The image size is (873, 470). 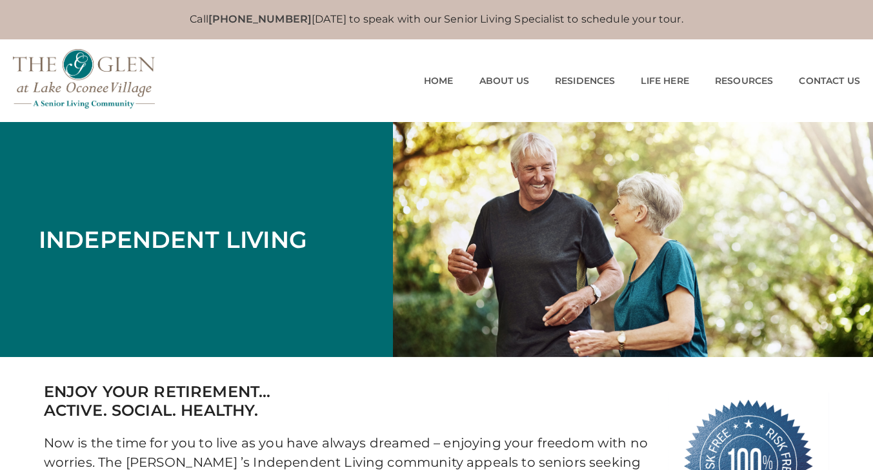 What do you see at coordinates (346, 392) in the screenshot?
I see `span: Enjoy your retirement…` at bounding box center [346, 392].